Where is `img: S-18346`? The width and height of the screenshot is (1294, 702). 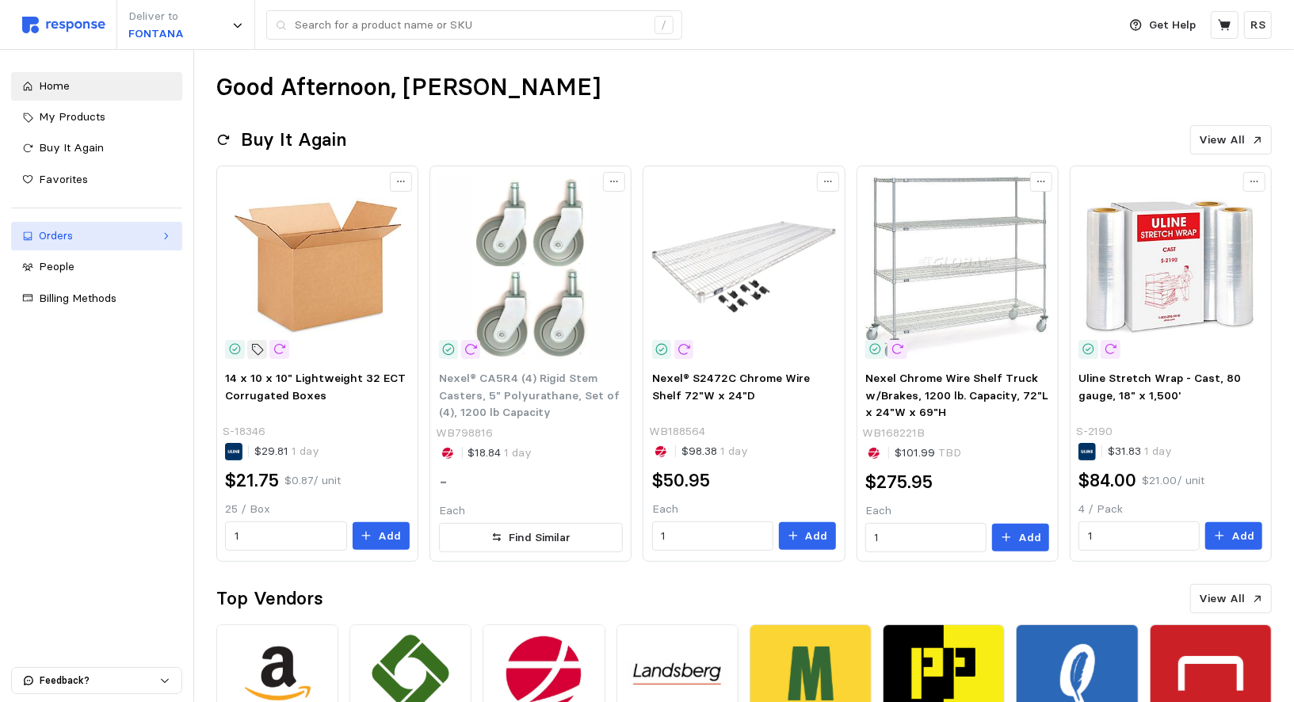
img: S-18346 is located at coordinates (317, 267).